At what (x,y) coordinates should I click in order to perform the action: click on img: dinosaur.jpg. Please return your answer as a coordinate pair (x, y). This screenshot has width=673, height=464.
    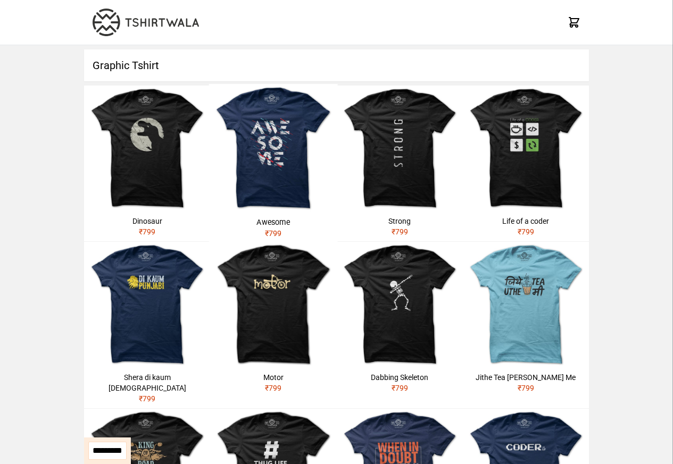
    Looking at the image, I should click on (147, 148).